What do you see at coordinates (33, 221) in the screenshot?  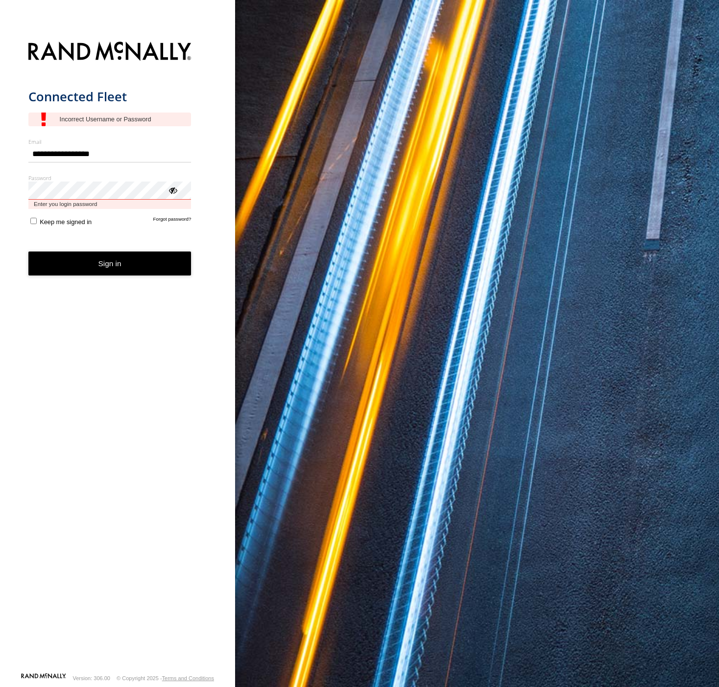 I see `input: Keep me signed in` at bounding box center [33, 221].